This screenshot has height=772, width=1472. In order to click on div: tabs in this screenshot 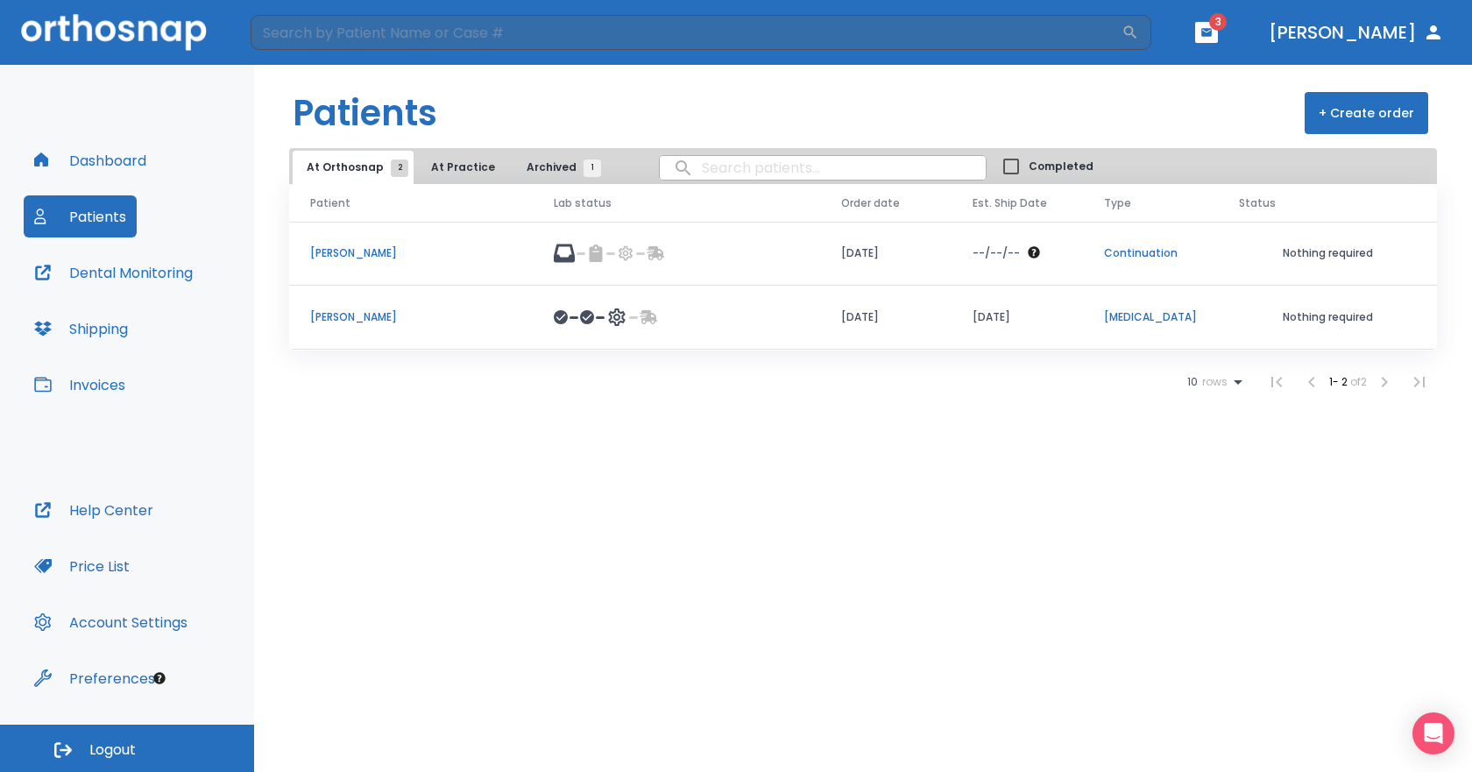, I will do `click(451, 167)`.